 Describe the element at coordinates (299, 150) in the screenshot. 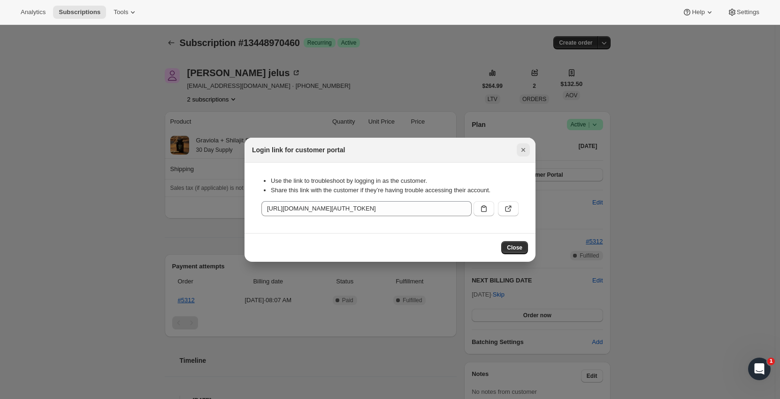

I see `h2: Login link for customer portal` at that location.